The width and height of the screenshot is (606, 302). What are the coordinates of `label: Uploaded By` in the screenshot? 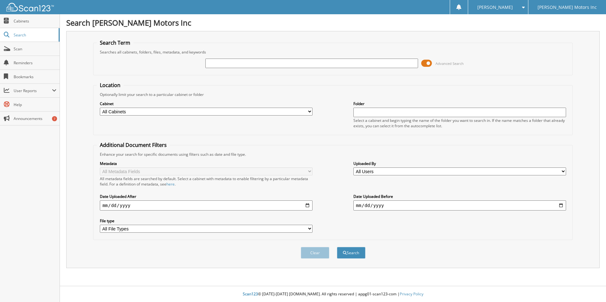 It's located at (460, 164).